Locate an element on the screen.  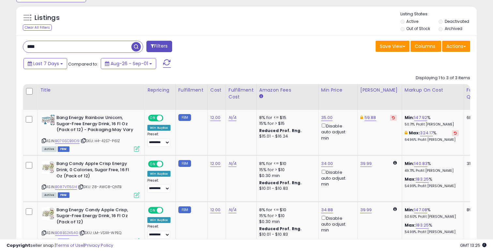
span: Columns is located at coordinates (425, 46).